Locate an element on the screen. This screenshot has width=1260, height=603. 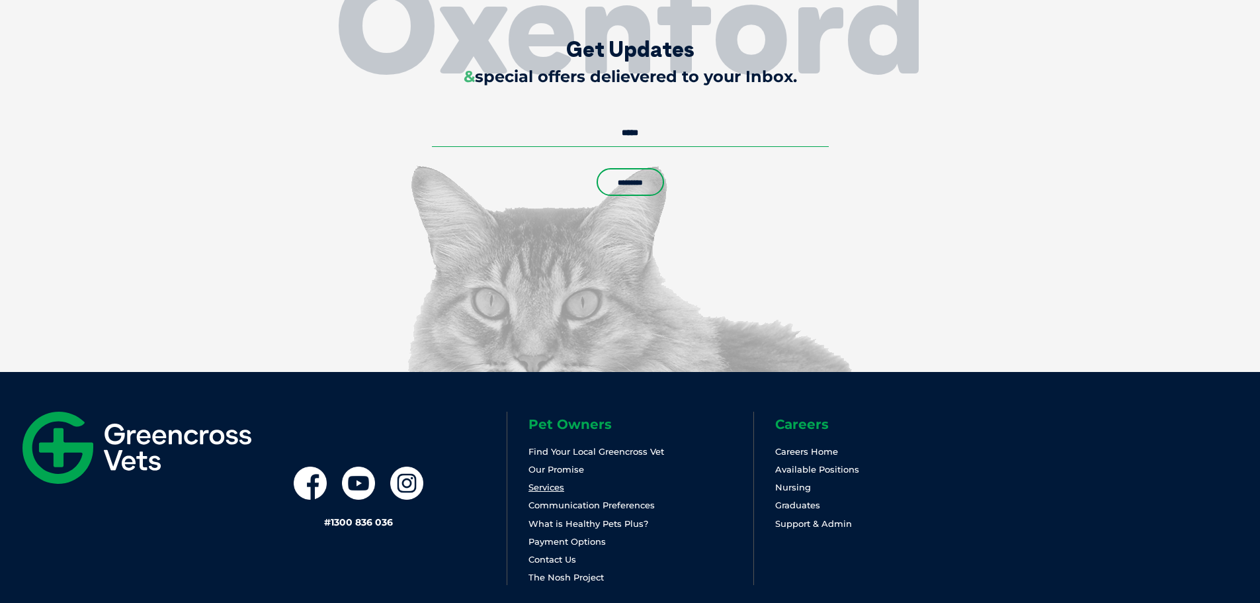
a: The Nosh Project is located at coordinates (566, 577).